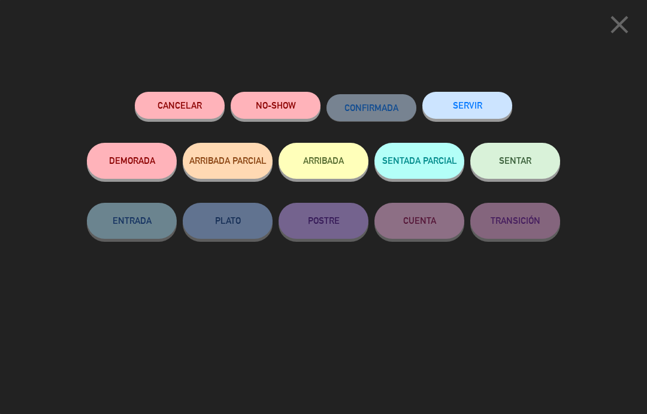  Describe the element at coordinates (516, 160) in the screenshot. I see `span: SENTAR` at that location.